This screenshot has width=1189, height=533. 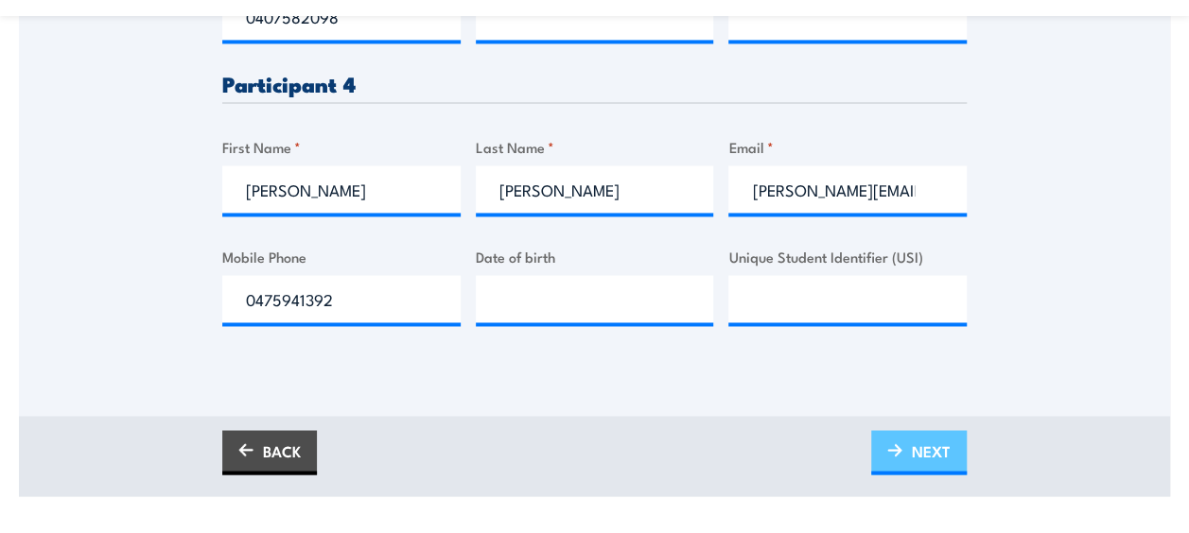 I want to click on h3: Participant 4, so click(x=594, y=83).